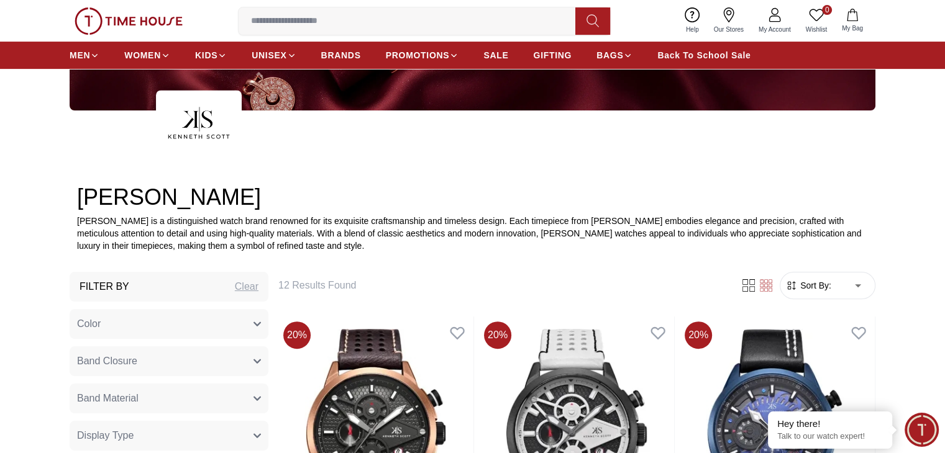 Image resolution: width=945 pixels, height=453 pixels. What do you see at coordinates (269, 55) in the screenshot?
I see `span: UNISEX` at bounding box center [269, 55].